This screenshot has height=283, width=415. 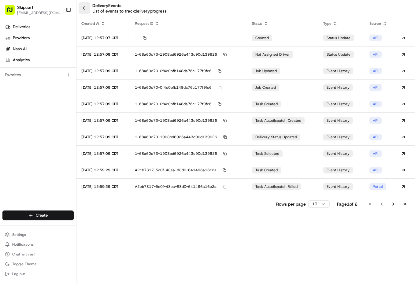 I want to click on button: Chat with us!, so click(x=38, y=254).